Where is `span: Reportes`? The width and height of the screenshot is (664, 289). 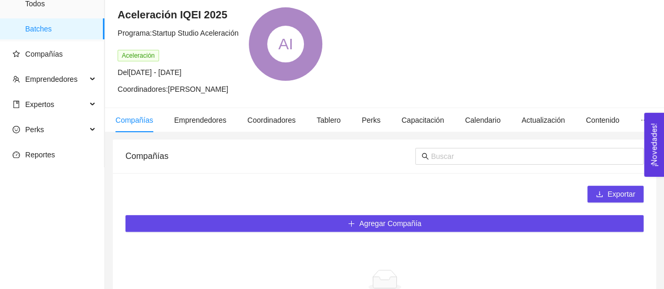 span: Reportes is located at coordinates (40, 155).